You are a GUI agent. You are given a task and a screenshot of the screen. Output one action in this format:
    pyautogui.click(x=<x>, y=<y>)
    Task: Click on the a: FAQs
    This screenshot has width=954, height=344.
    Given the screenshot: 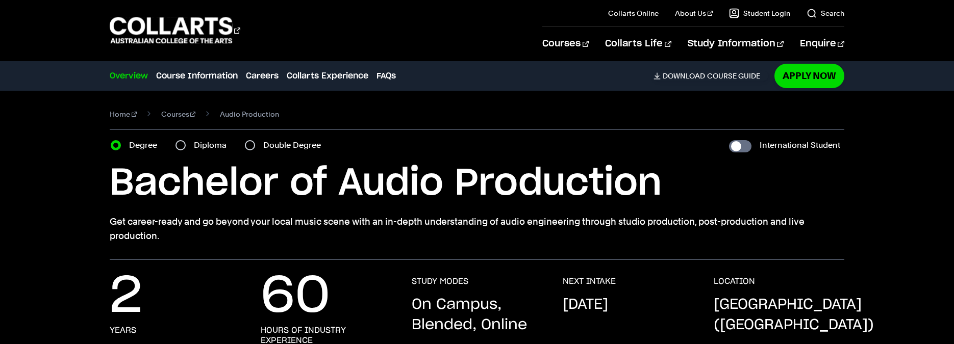 What is the action you would take?
    pyautogui.click(x=386, y=76)
    